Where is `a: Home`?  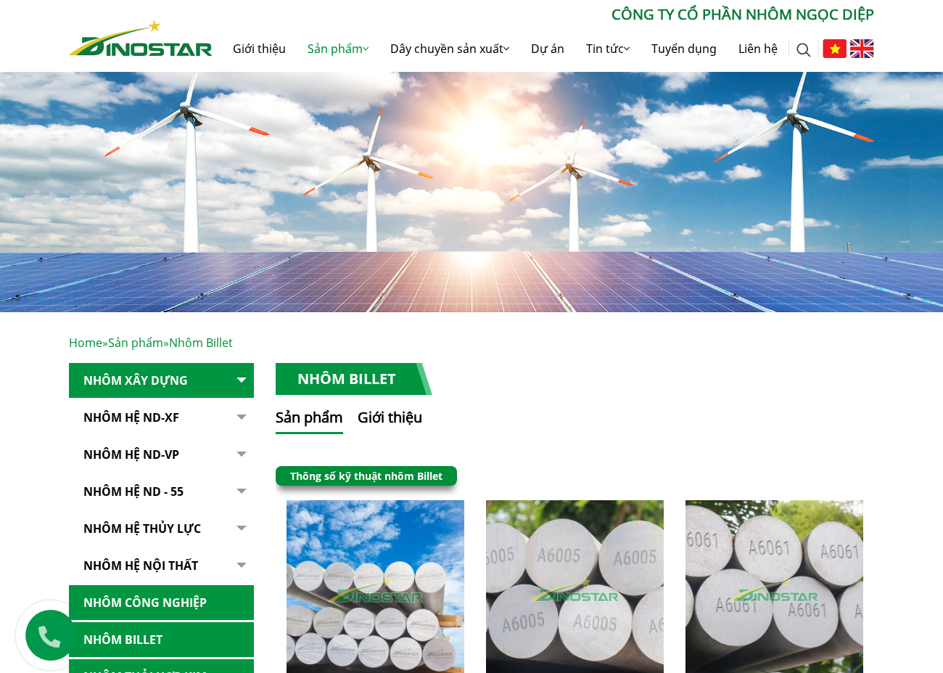 a: Home is located at coordinates (86, 342).